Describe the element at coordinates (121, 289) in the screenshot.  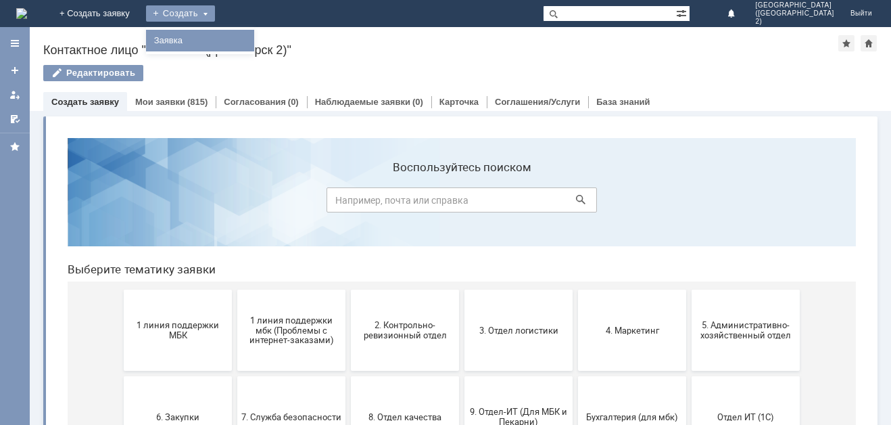
I see `span: 6. Закупки` at that location.